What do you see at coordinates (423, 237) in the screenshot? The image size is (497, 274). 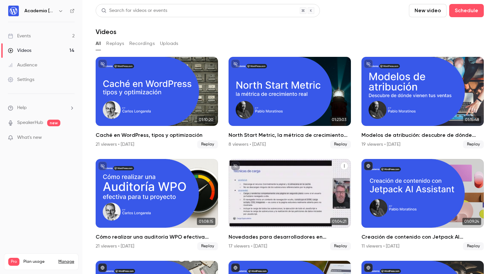 I see `h2: Creación de contenido con Jetpack AI Assistant` at bounding box center [423, 237].